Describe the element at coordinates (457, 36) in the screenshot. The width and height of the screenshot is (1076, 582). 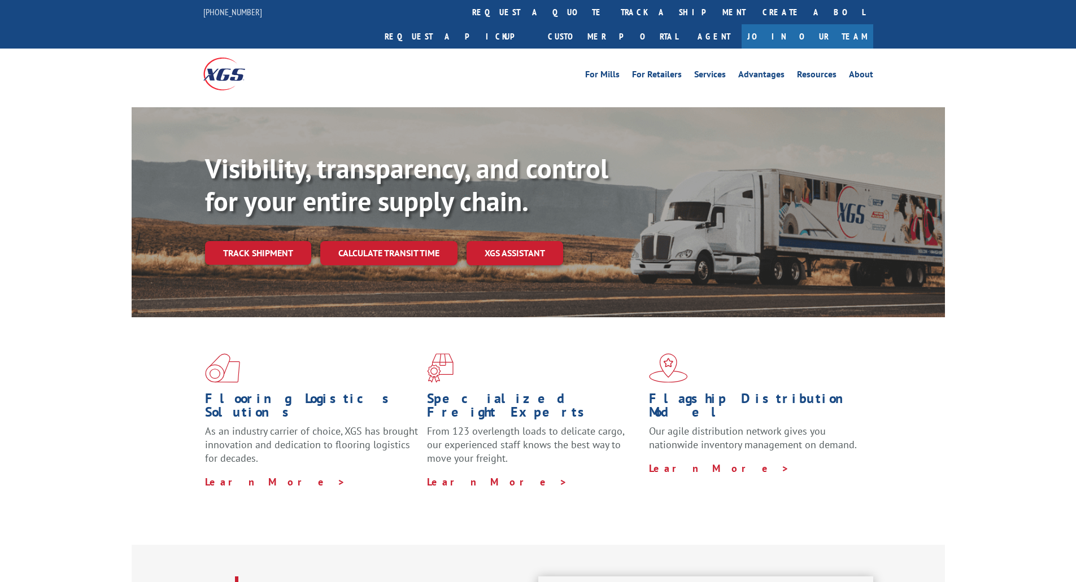
I see `a: Request a pickup` at that location.